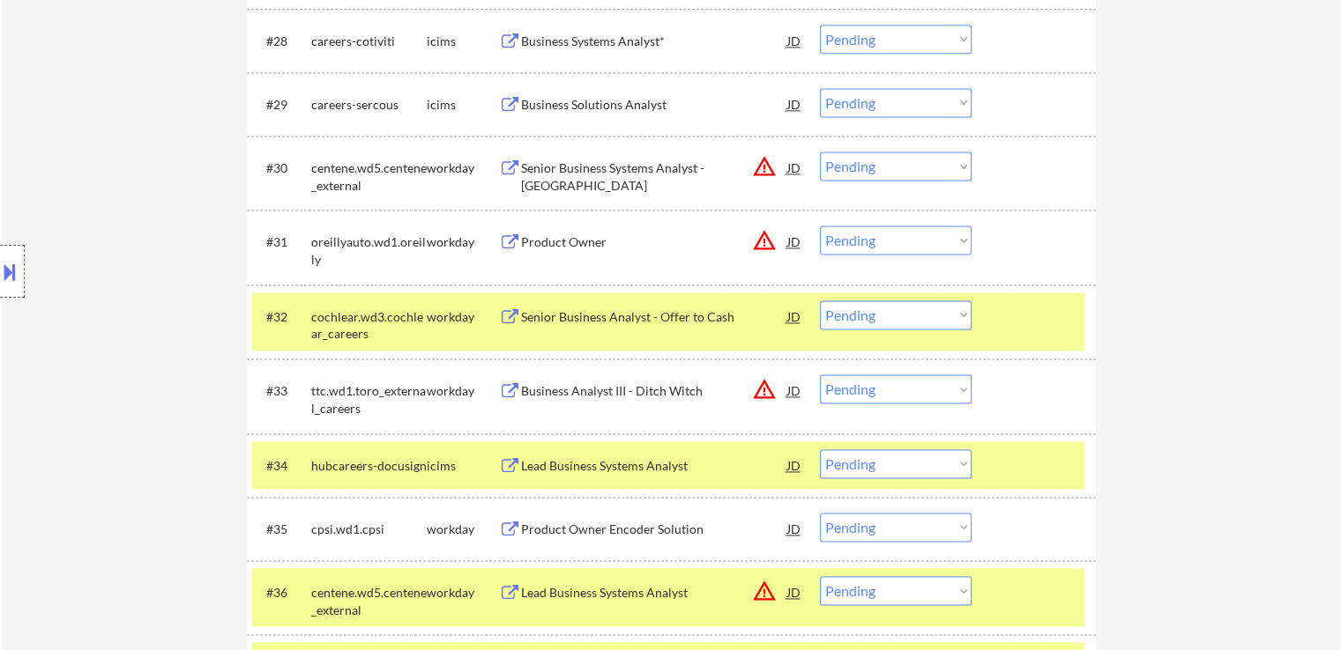 This screenshot has height=650, width=1341. Describe the element at coordinates (368, 250) in the screenshot. I see `div: oreillyauto.wd1.oreilly` at that location.